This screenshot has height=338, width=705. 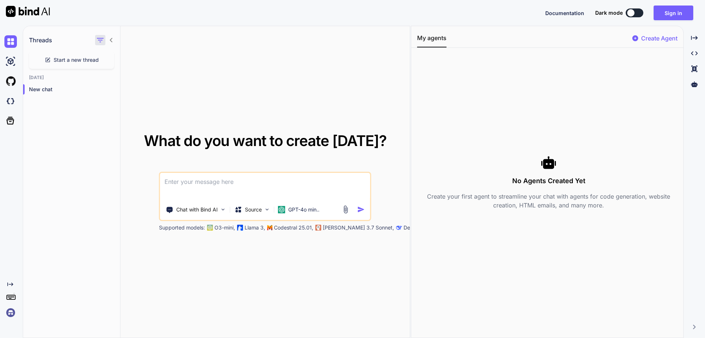 I want to click on img: Pick Models, so click(x=267, y=209).